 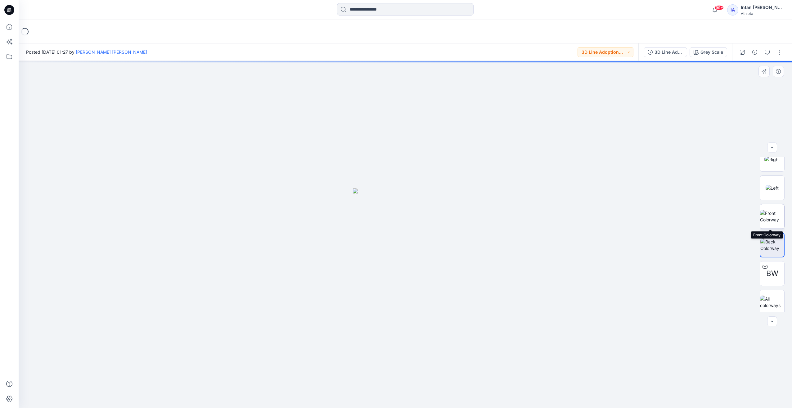 I want to click on div: Athleta, so click(x=762, y=13).